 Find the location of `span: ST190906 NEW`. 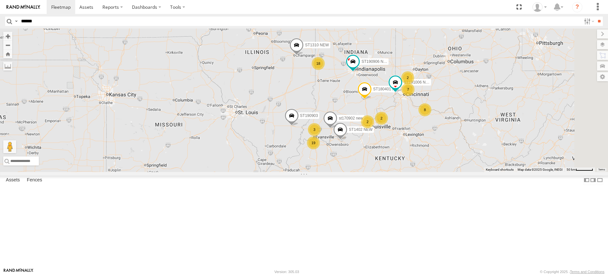

span: ST190906 NEW is located at coordinates (375, 61).